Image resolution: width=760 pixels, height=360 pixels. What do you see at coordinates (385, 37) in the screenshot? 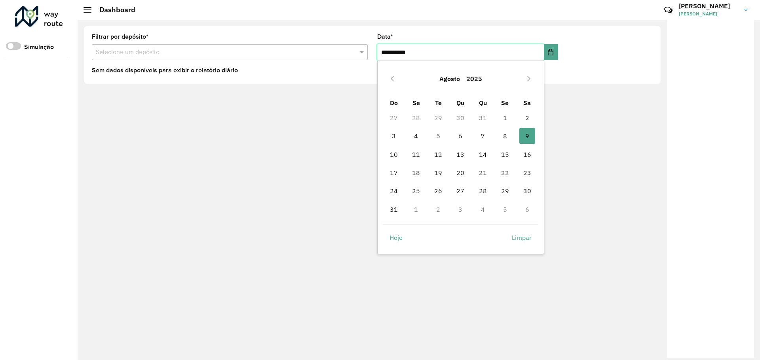
I see `label: Data` at bounding box center [385, 37].